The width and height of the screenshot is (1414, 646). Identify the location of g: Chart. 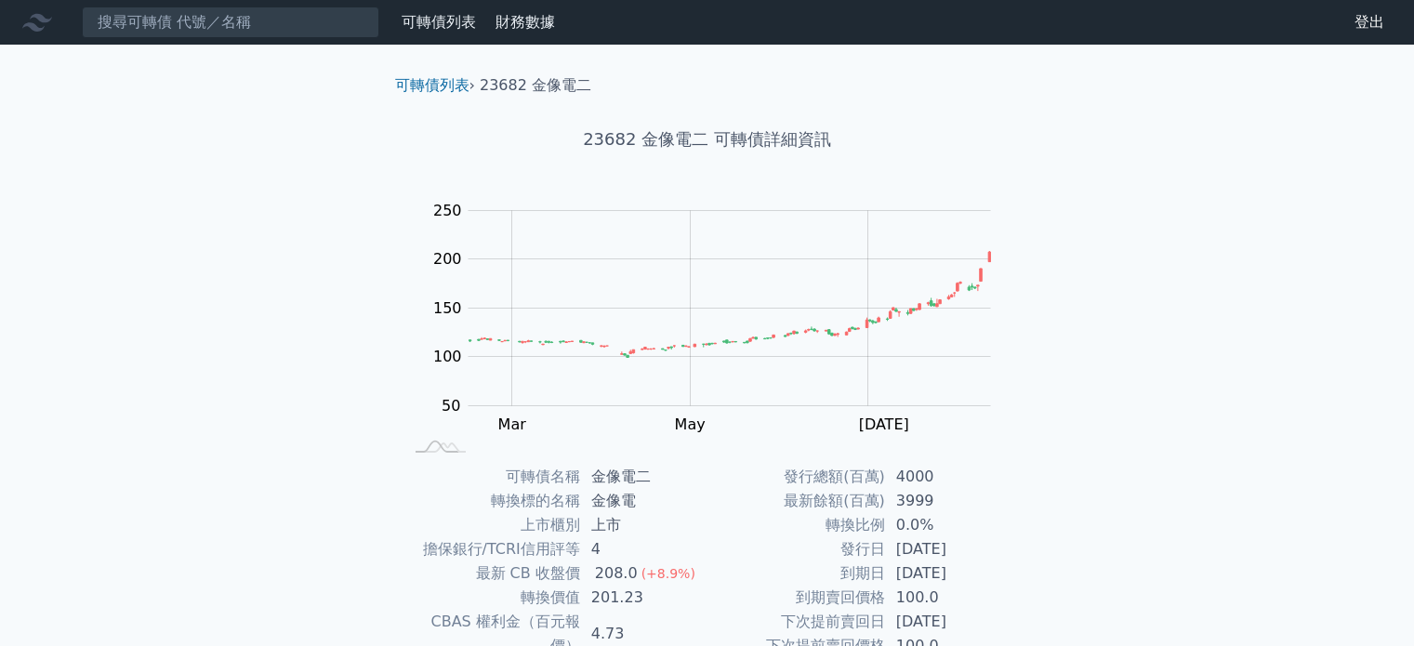
(721, 336).